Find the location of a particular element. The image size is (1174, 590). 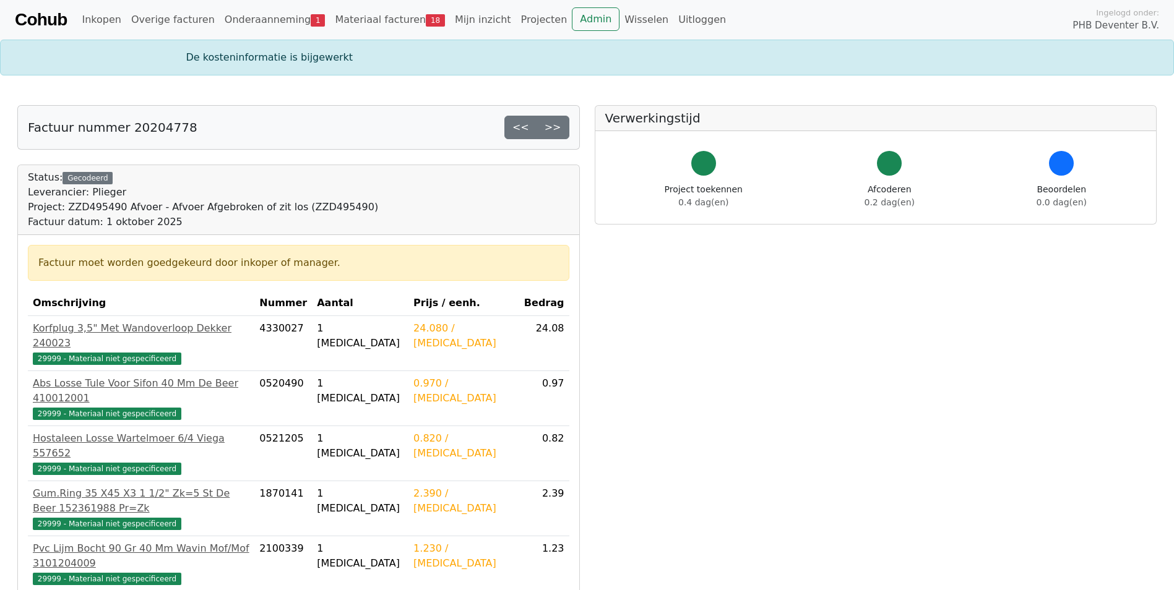

div: Afcoderen is located at coordinates (889, 196).